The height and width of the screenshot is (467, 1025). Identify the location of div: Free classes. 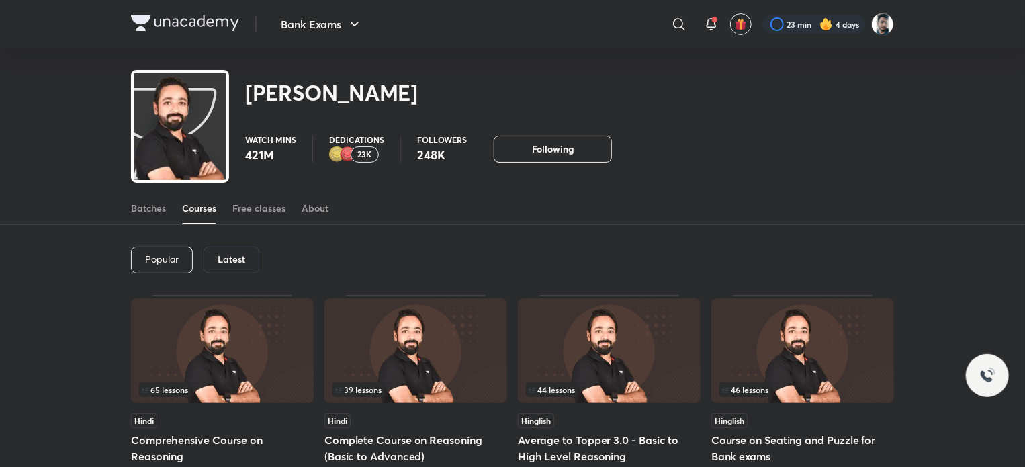
(259, 208).